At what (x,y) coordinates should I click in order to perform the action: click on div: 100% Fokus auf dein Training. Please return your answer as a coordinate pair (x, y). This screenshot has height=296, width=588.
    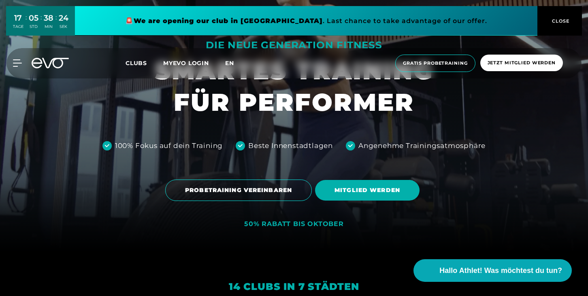
    Looking at the image, I should click on (169, 146).